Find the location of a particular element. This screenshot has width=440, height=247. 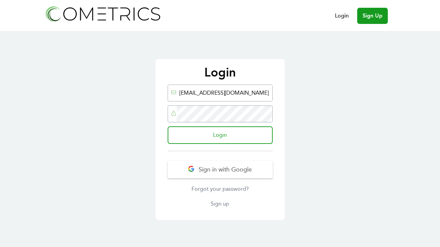

input: Email is located at coordinates (224, 93).